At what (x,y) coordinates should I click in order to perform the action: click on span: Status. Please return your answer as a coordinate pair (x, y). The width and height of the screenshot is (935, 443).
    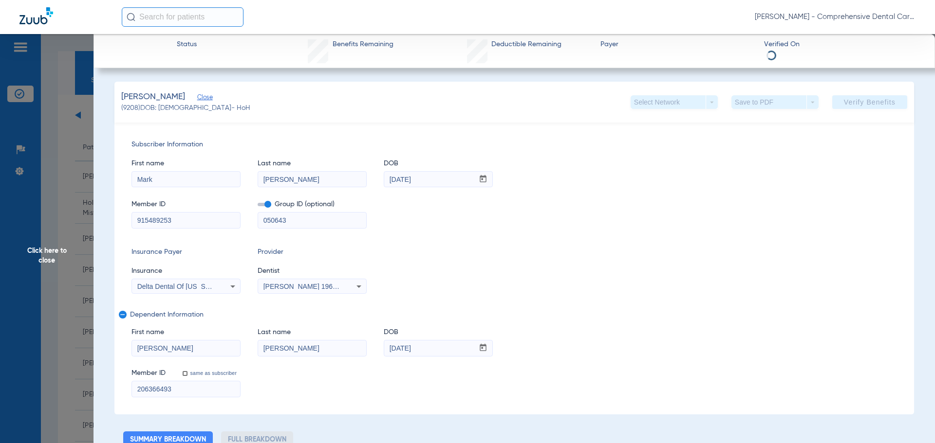
    Looking at the image, I should click on (186, 44).